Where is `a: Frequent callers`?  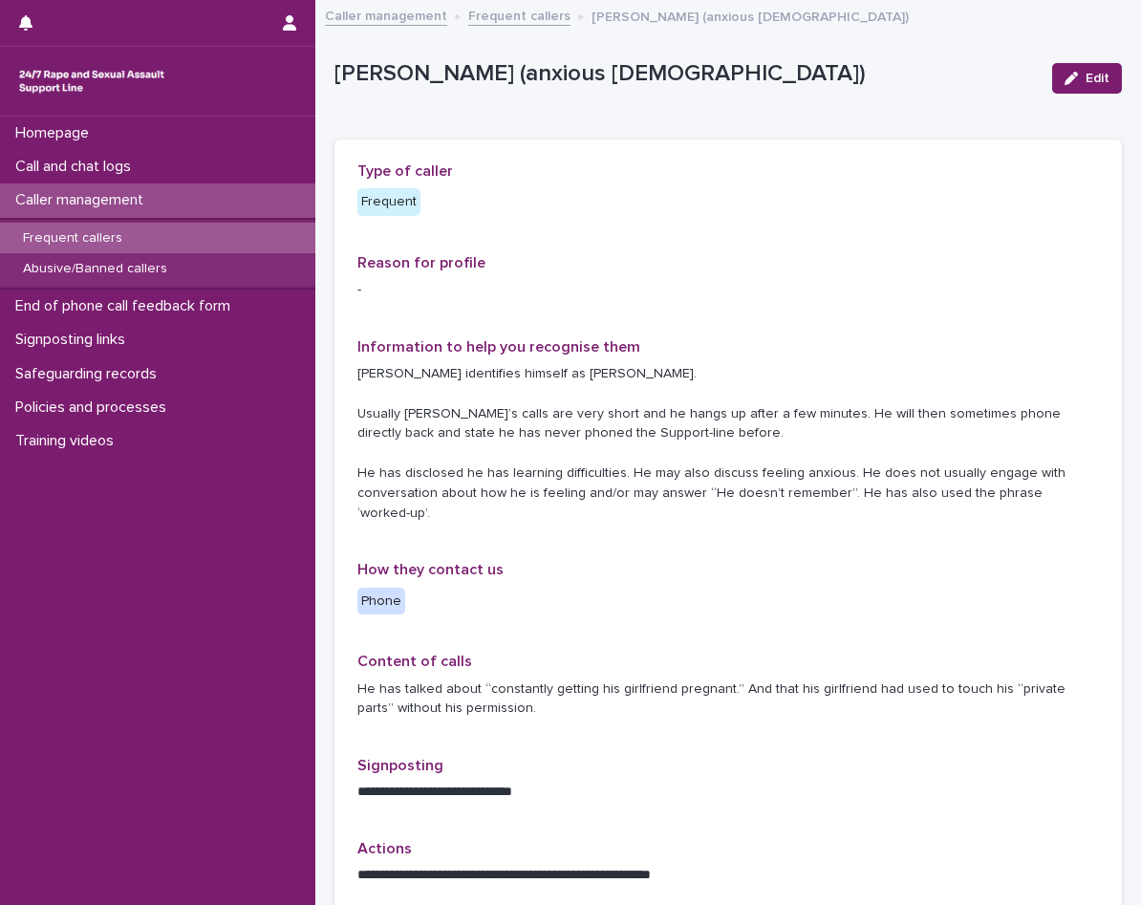
a: Frequent callers is located at coordinates (519, 14).